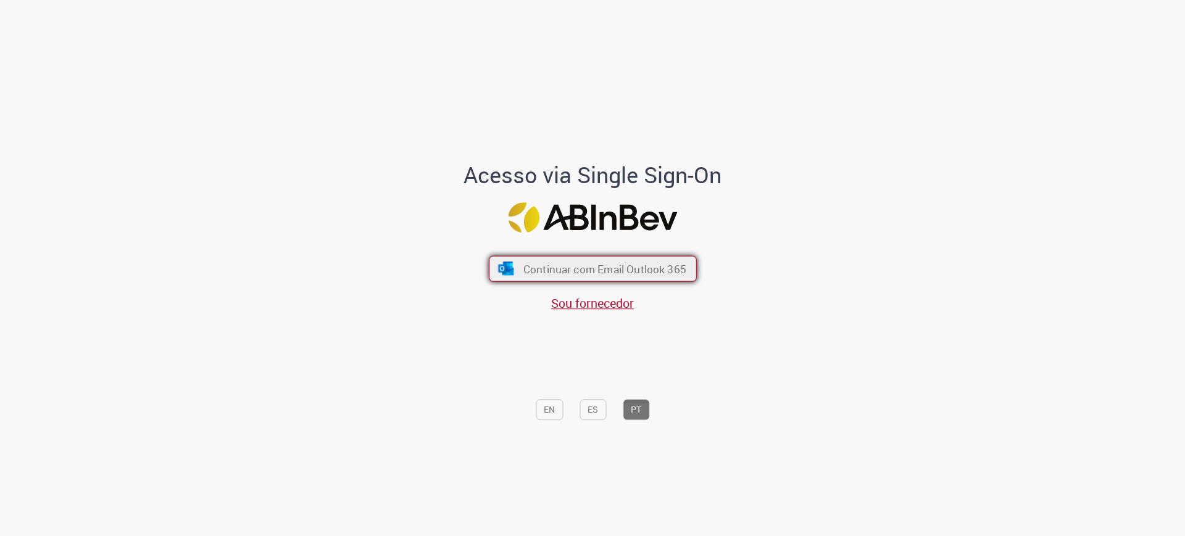  I want to click on img: Logo ABInBev, so click(592, 217).